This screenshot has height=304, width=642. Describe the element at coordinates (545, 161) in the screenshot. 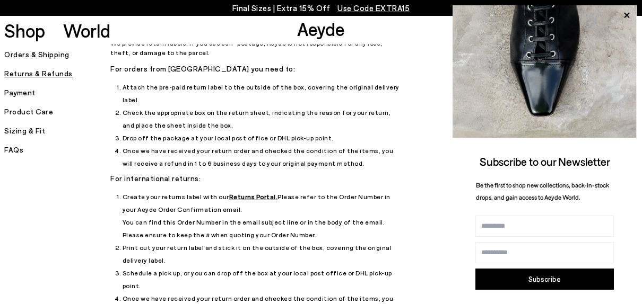

I see `span: Subscribe to our Newsletter` at that location.